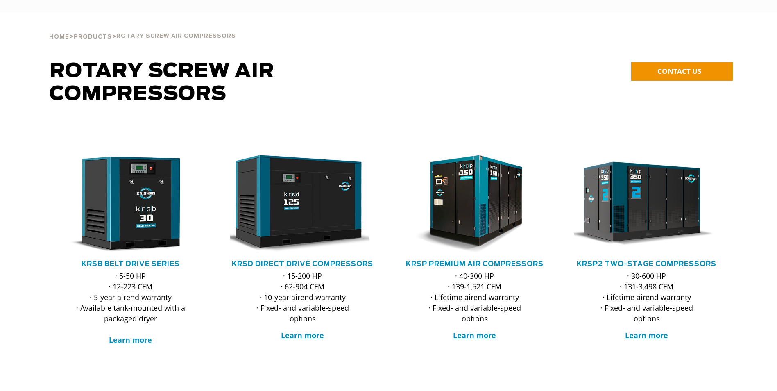  I want to click on img: krsp150, so click(468, 204).